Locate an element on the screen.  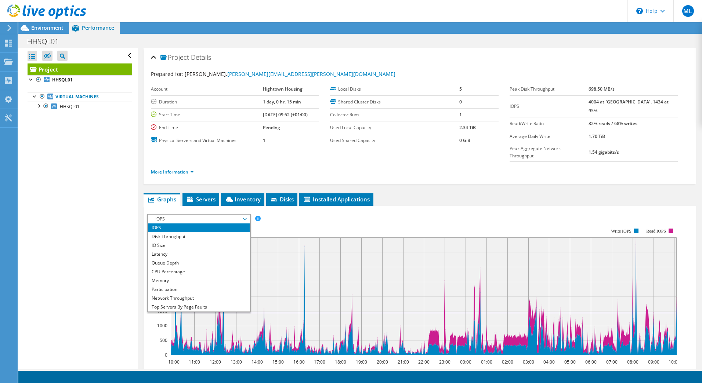
text: 00:00 is located at coordinates (465, 362).